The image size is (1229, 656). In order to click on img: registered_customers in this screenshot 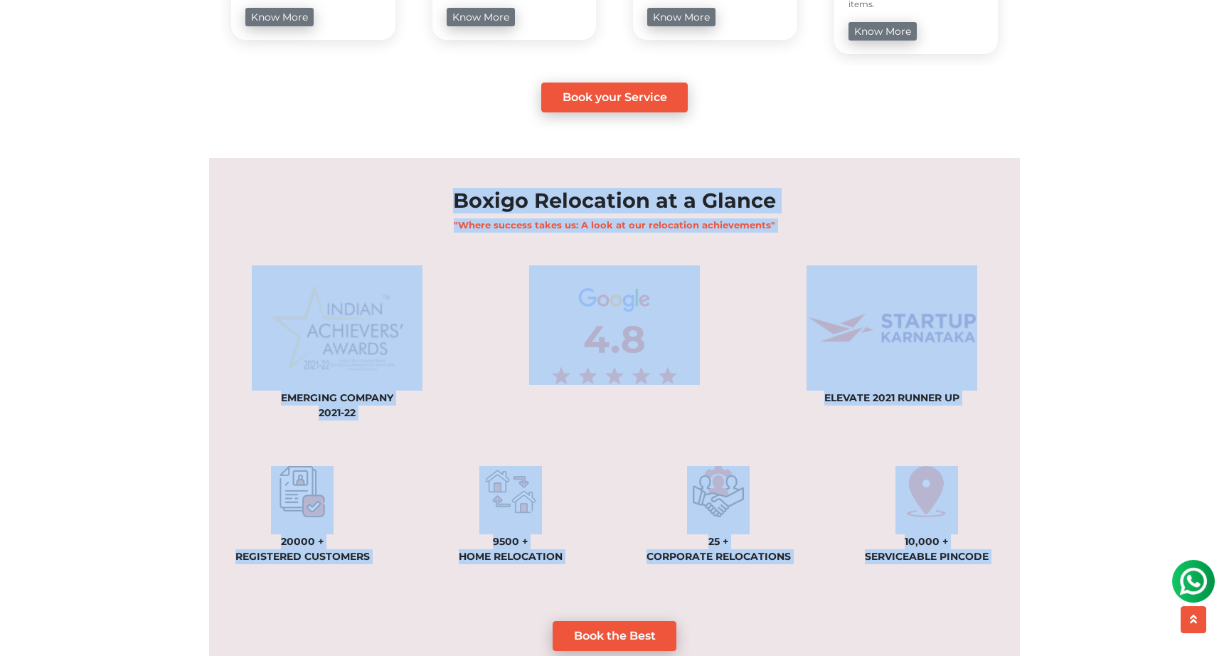, I will do `click(302, 492)`.